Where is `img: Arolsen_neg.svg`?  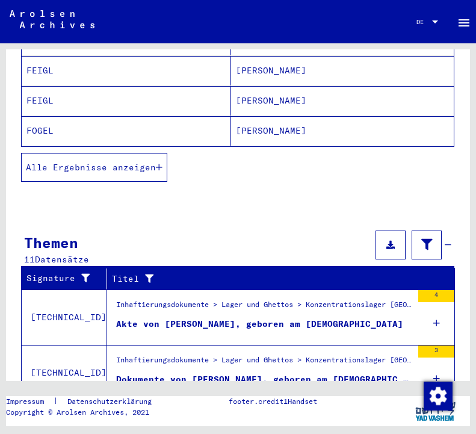 img: Arolsen_neg.svg is located at coordinates (52, 19).